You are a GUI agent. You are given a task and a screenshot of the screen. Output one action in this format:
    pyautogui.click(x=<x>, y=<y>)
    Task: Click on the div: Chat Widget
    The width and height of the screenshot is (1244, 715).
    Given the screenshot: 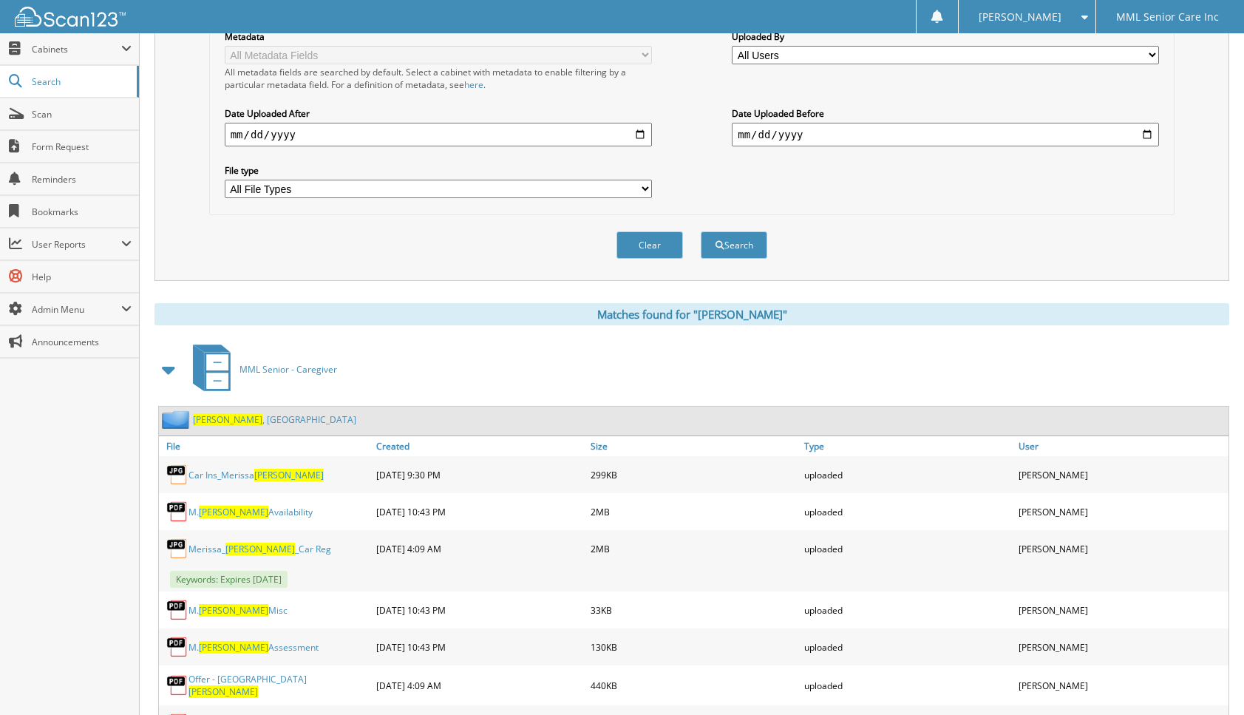 What is the action you would take?
    pyautogui.click(x=1207, y=679)
    